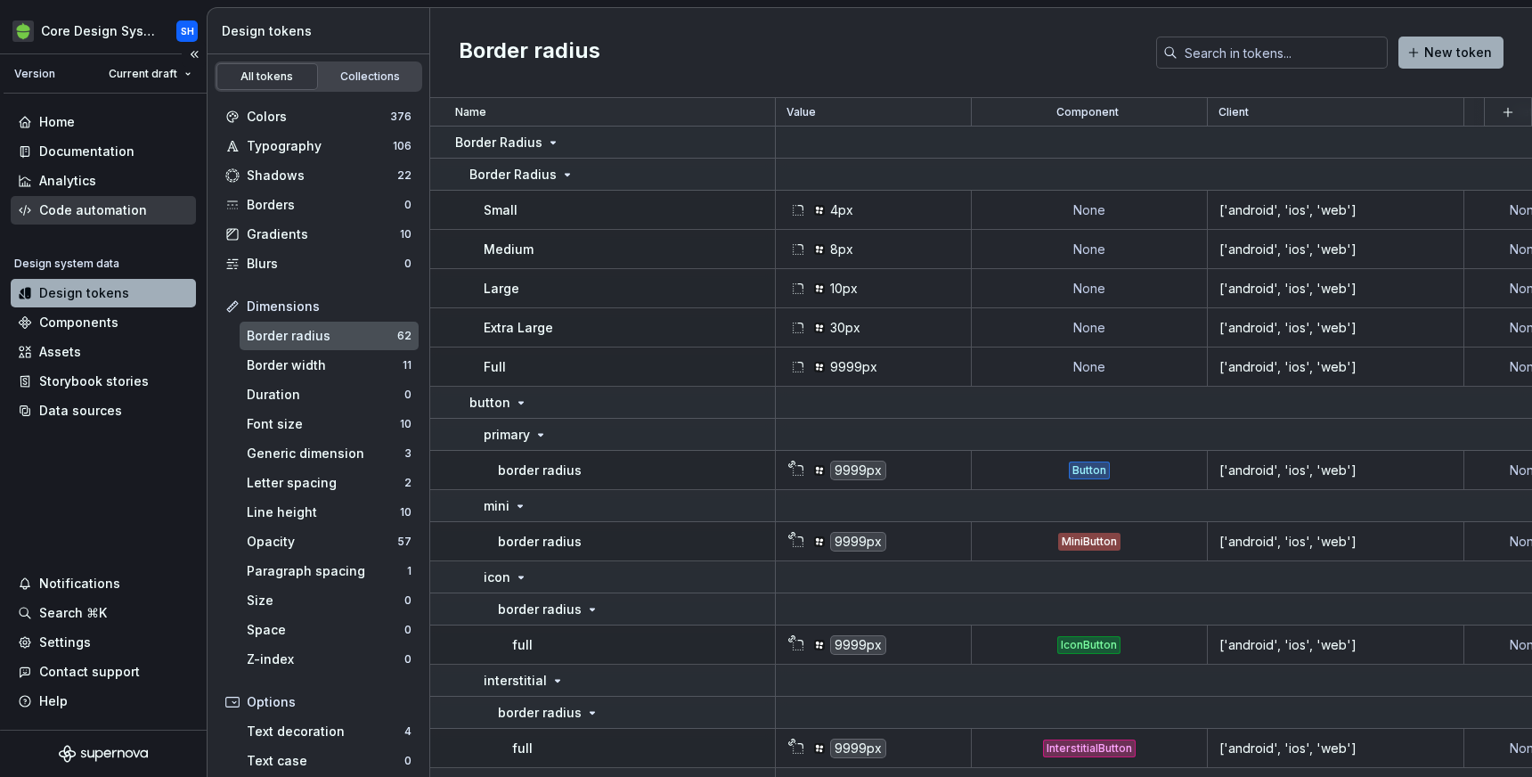 The width and height of the screenshot is (1532, 777). I want to click on div: Version, so click(35, 74).